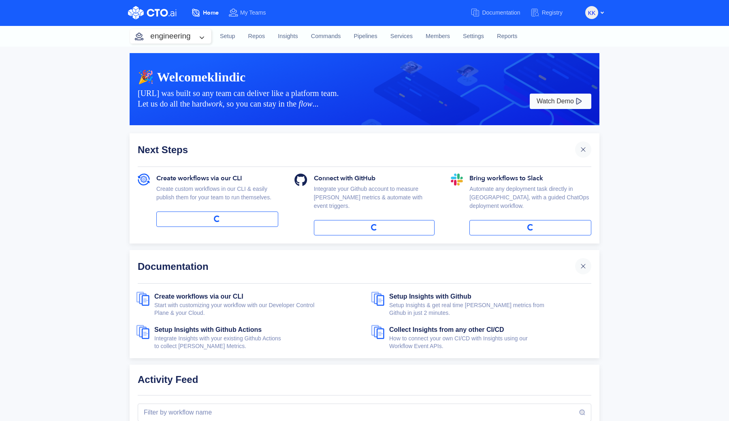 This screenshot has width=729, height=421. I want to click on a: Members, so click(438, 36).